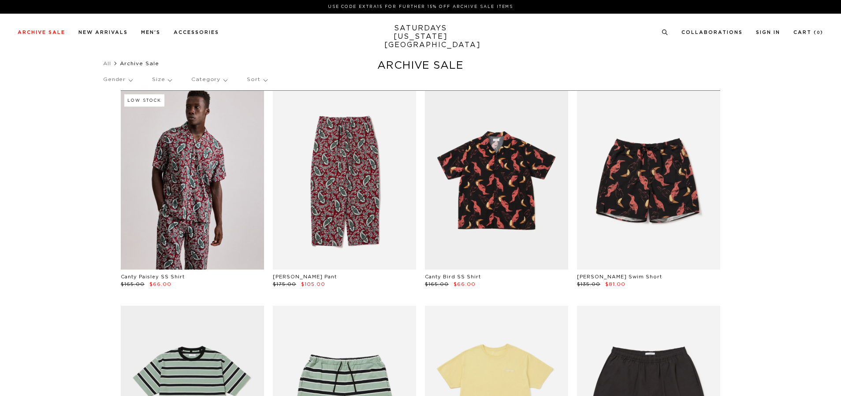 The height and width of the screenshot is (396, 841). Describe the element at coordinates (196, 32) in the screenshot. I see `a: Accessories` at that location.